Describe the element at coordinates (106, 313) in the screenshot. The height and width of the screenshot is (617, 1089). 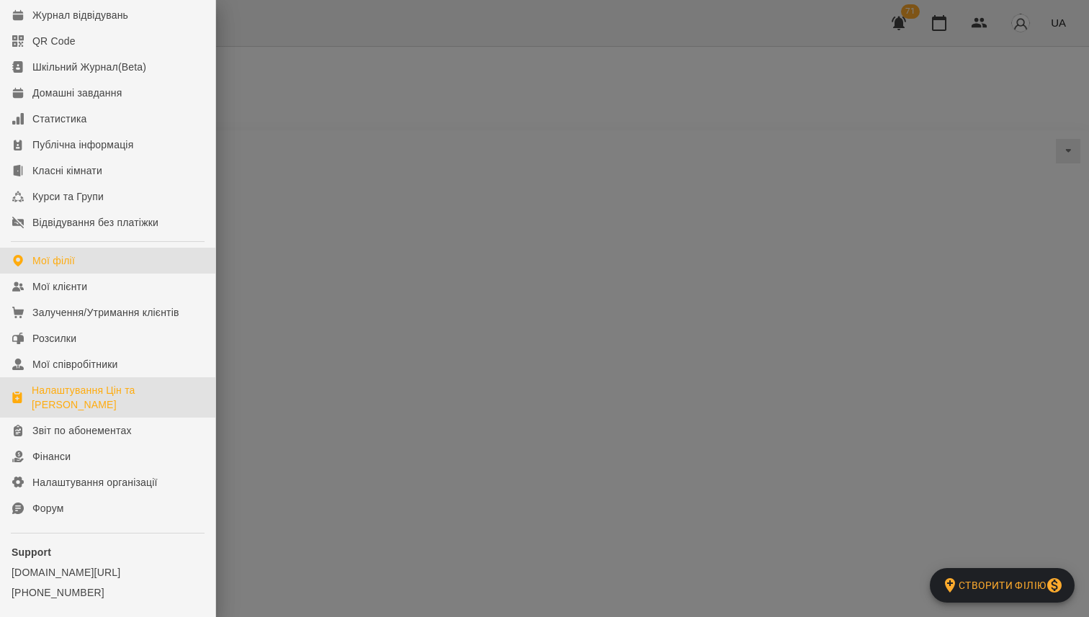
I see `div: Залучення/Утримання клієнтів` at that location.